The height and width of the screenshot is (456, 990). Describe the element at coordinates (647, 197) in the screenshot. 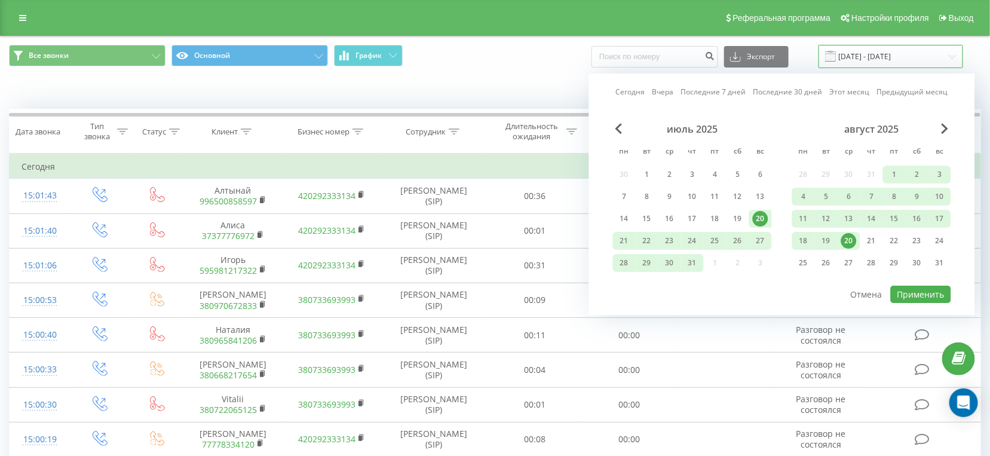

I see `div: 8` at that location.